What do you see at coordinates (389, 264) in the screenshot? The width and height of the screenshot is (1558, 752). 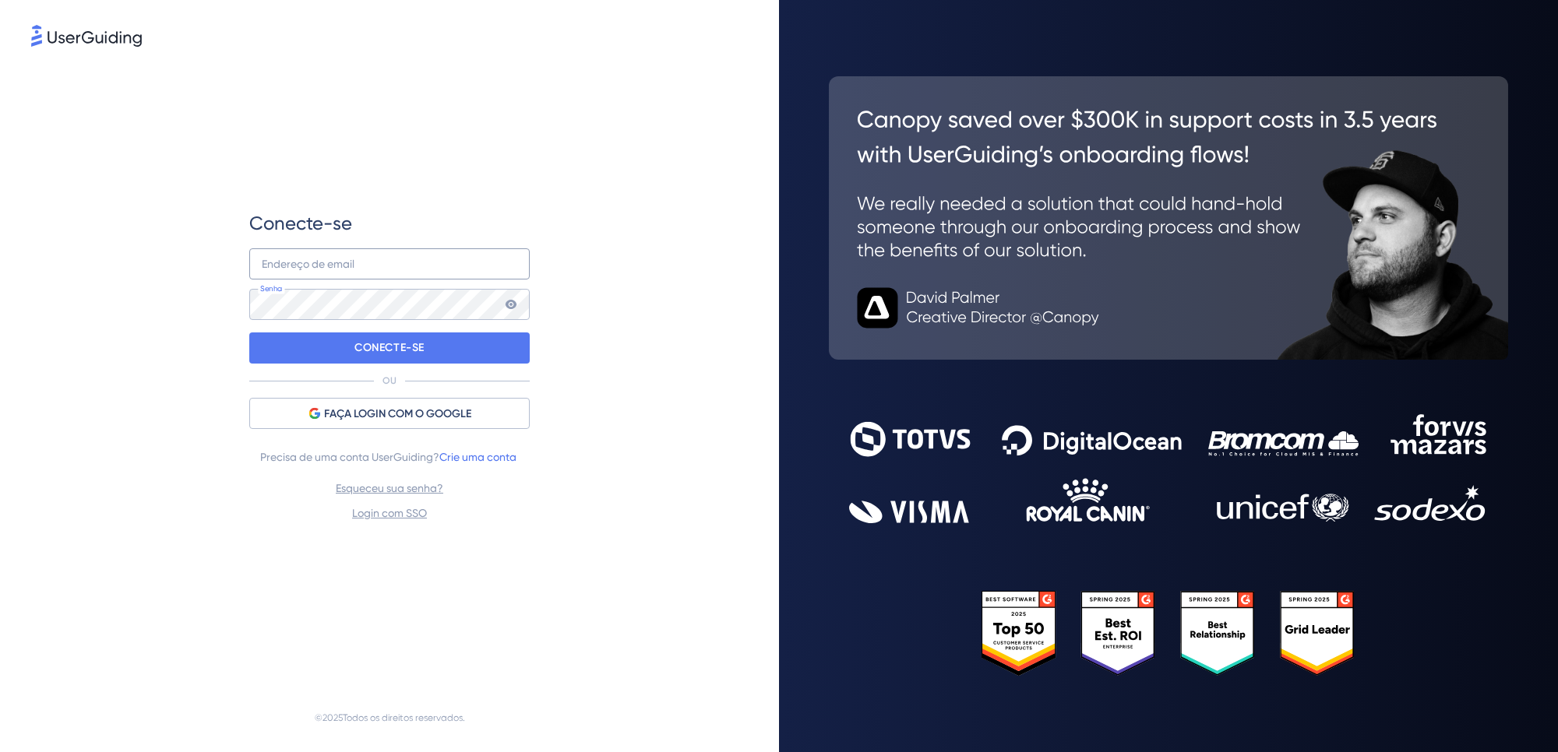 I see `input: exemplo@empresa.com` at bounding box center [389, 264].